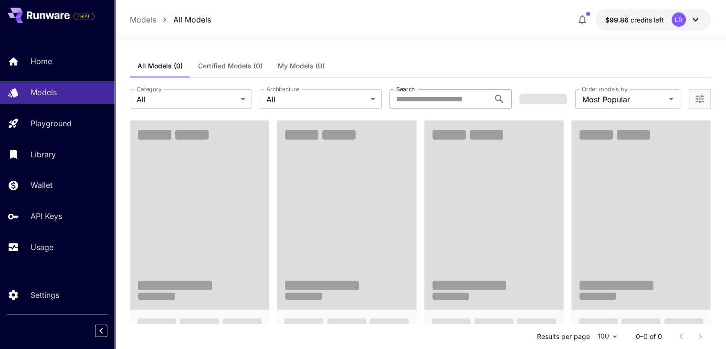 Image resolution: width=726 pixels, height=349 pixels. What do you see at coordinates (564, 336) in the screenshot?
I see `p: Results per page` at bounding box center [564, 336].